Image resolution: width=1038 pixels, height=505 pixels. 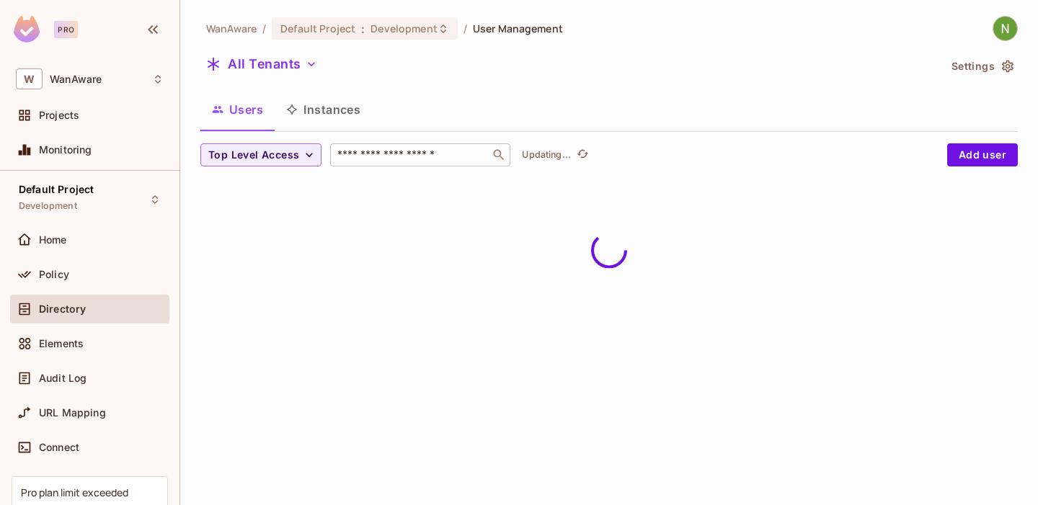 What do you see at coordinates (262, 64) in the screenshot?
I see `button: All Tenants` at bounding box center [262, 64].